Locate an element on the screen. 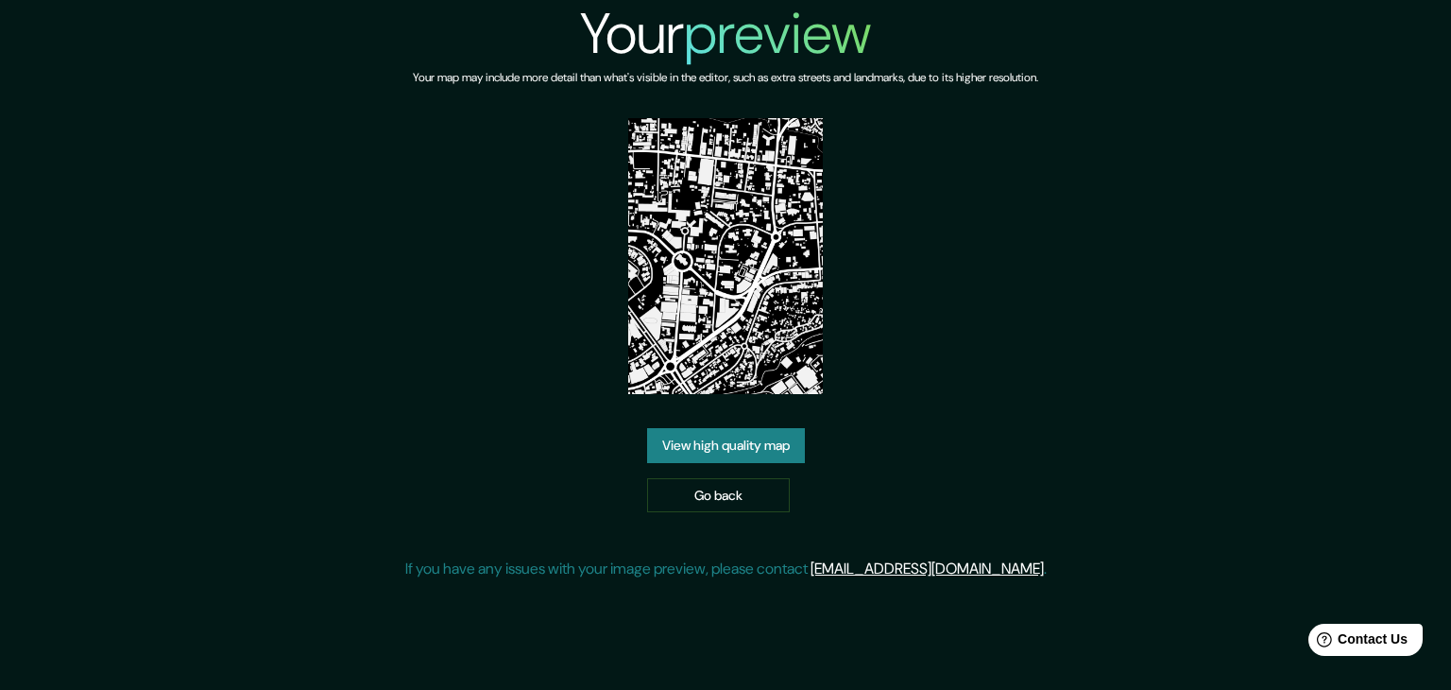 The image size is (1451, 690). img: created-map-preview is located at coordinates (725, 256).